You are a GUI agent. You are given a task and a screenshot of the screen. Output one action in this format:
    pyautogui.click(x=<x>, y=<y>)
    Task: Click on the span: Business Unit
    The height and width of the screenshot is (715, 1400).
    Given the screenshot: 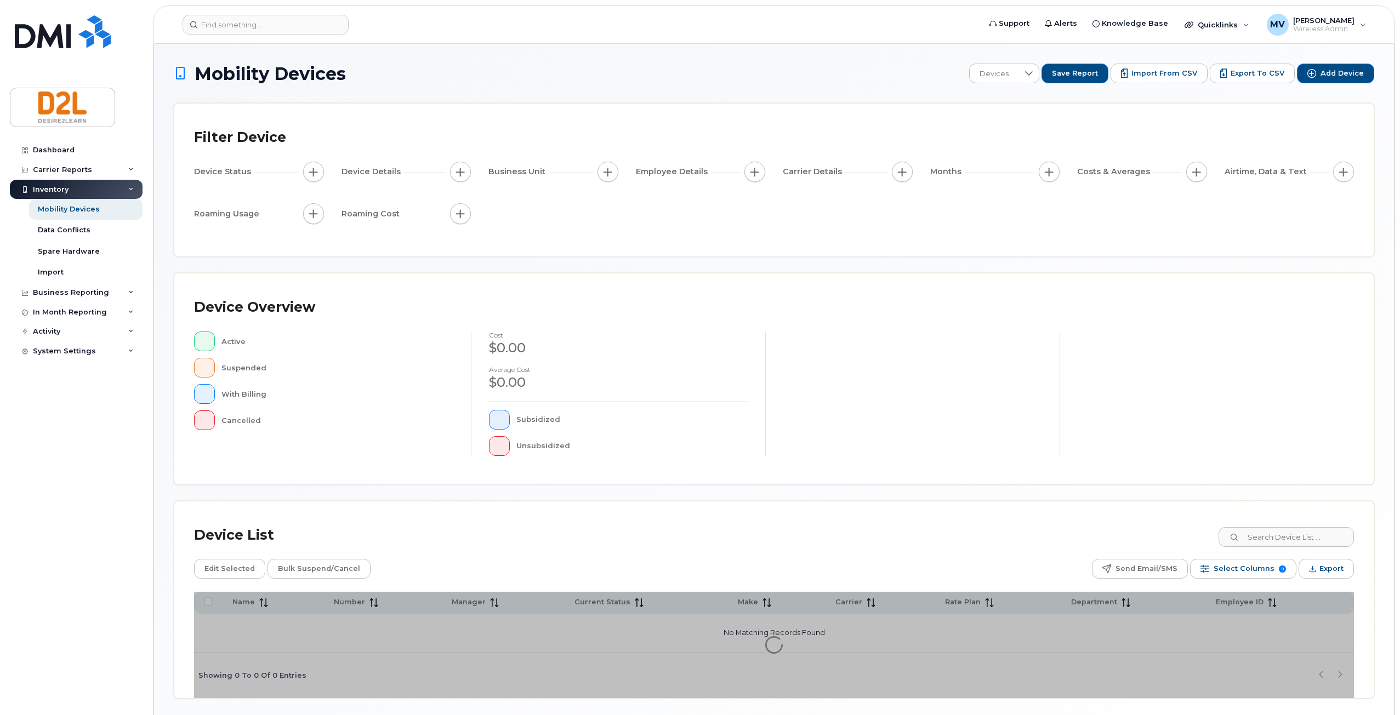 What is the action you would take?
    pyautogui.click(x=519, y=172)
    